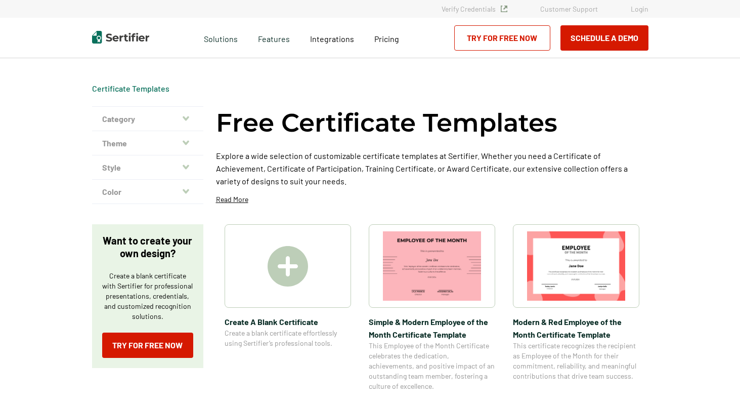 This screenshot has width=740, height=404. I want to click on span: Certificate Templates, so click(130, 88).